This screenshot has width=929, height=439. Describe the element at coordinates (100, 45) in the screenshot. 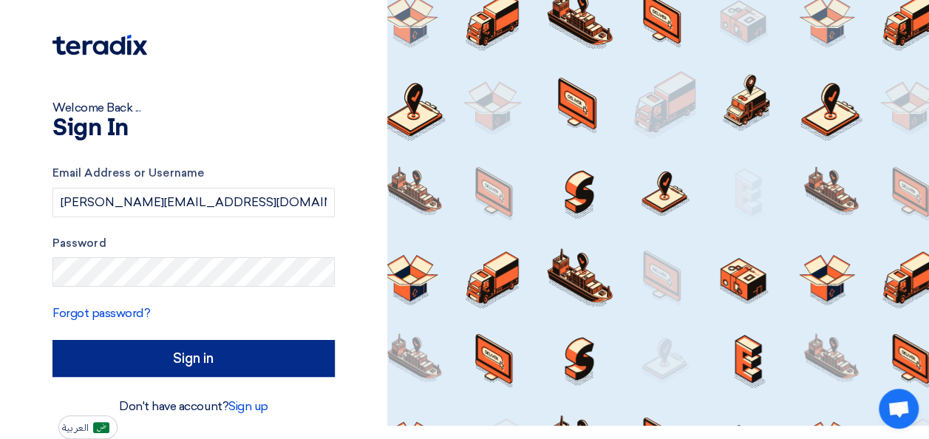

I see `img: Teradix logo` at that location.